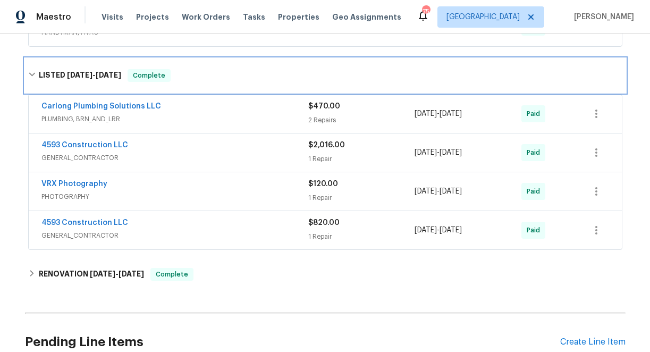 This screenshot has width=650, height=352. I want to click on span: $820.00, so click(324, 223).